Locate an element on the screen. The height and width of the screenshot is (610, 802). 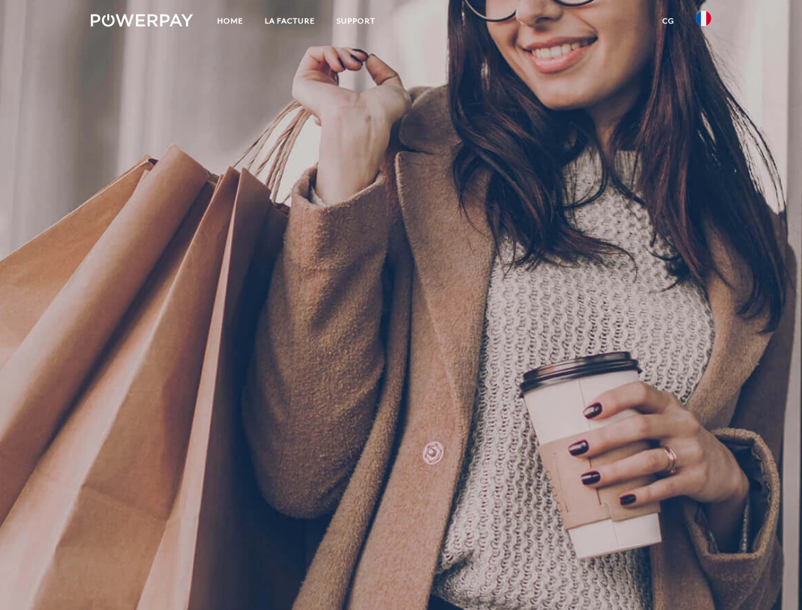
a: Support is located at coordinates (356, 21).